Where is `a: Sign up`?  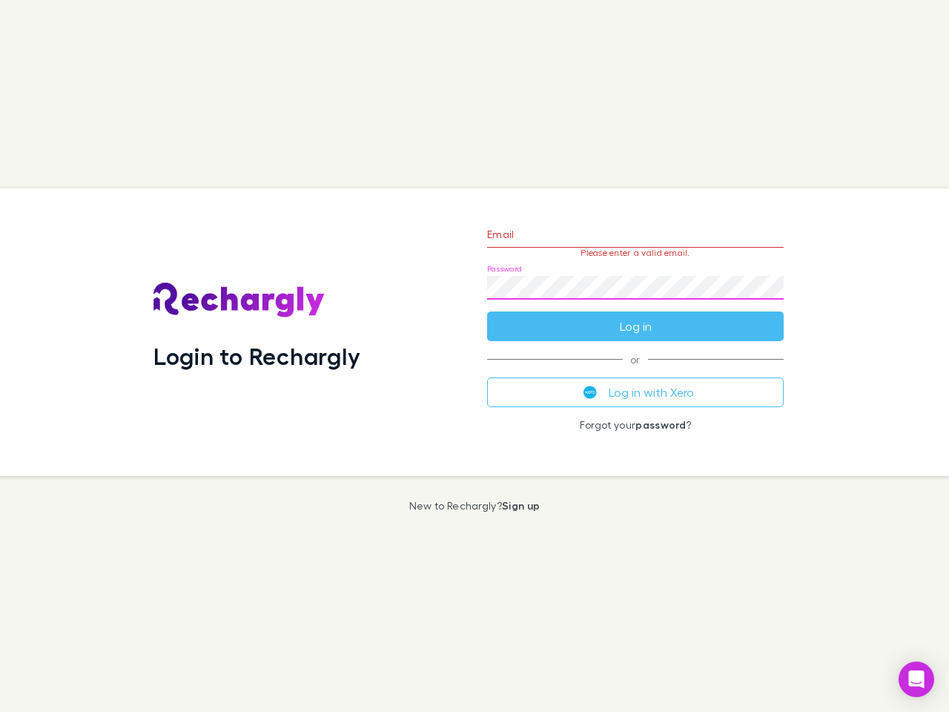
a: Sign up is located at coordinates (521, 505).